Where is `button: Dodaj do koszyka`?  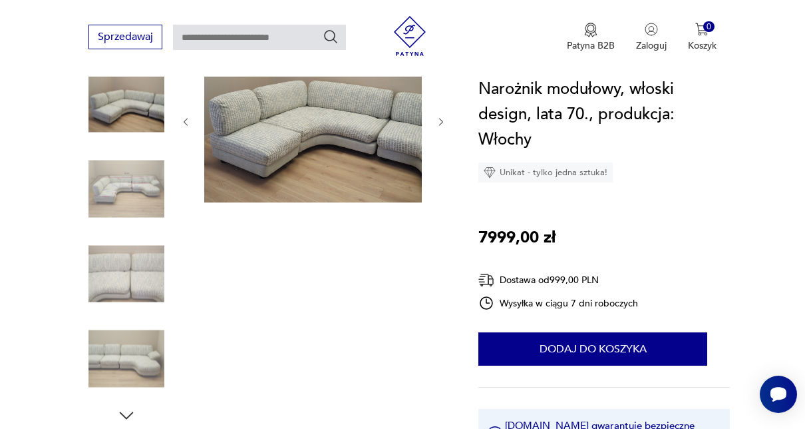 button: Dodaj do koszyka is located at coordinates (593, 349).